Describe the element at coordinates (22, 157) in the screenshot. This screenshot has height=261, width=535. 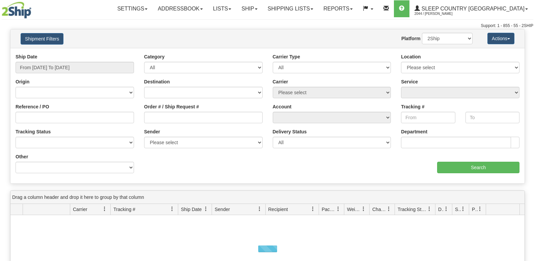
I see `label: Other` at that location.